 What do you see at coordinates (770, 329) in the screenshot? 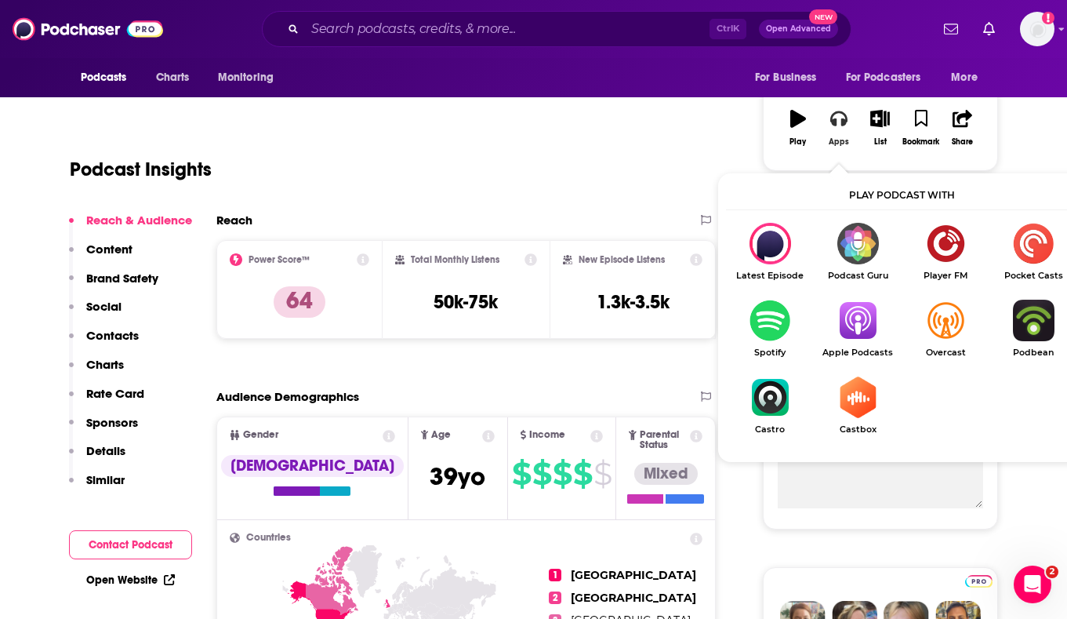
I see `a: SpotifySpotify` at bounding box center [770, 329].